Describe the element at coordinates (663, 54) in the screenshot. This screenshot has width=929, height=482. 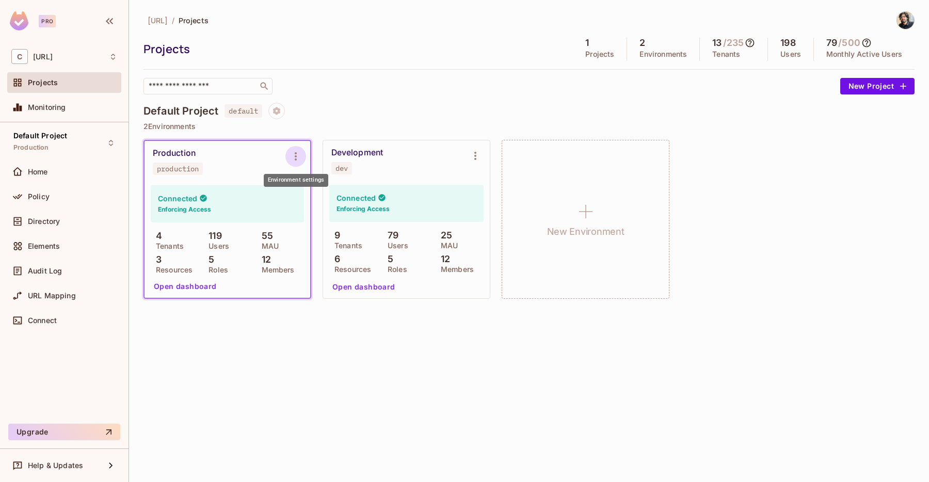
I see `p: Environments` at that location.